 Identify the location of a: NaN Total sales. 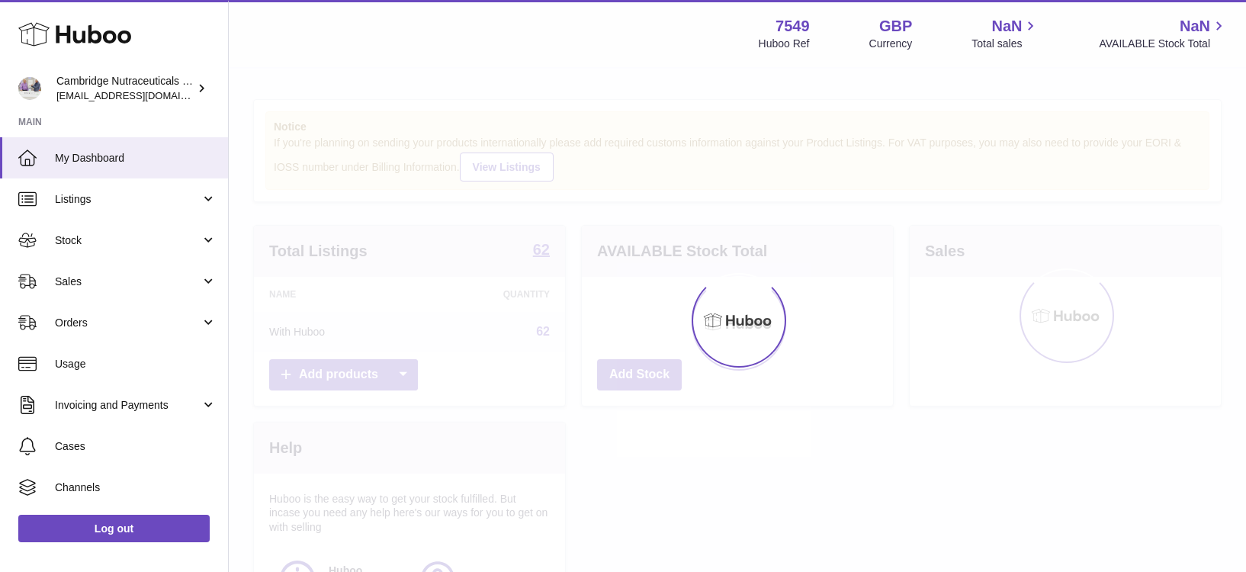
(1005, 34).